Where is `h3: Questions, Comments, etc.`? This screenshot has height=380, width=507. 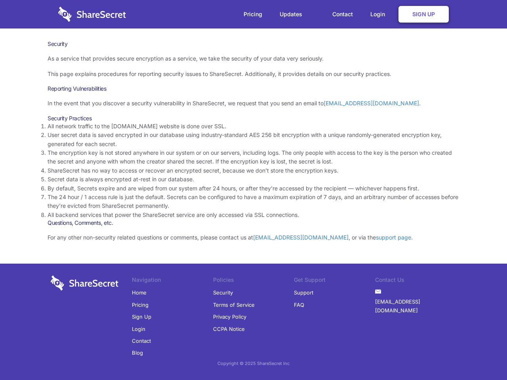
h3: Questions, Comments, etc. is located at coordinates (254, 223).